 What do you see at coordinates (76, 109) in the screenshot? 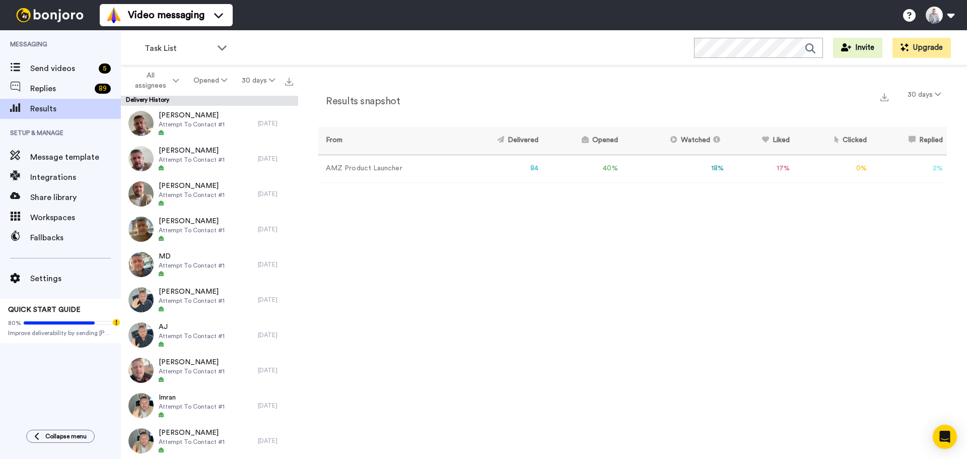
I see `span: Results` at bounding box center [76, 109].